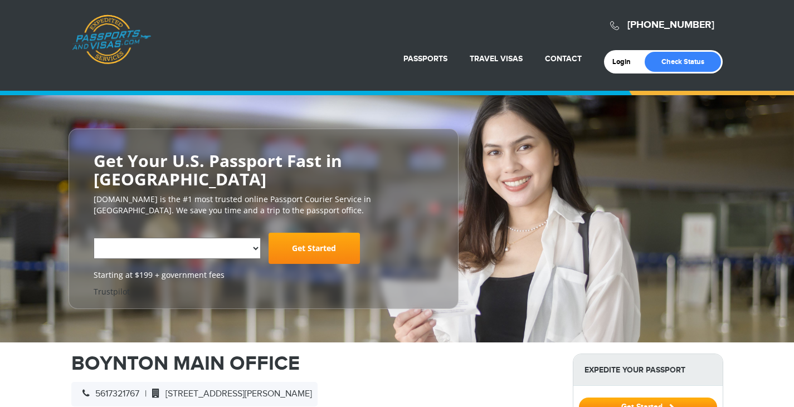 The image size is (794, 407). I want to click on a: Get Started, so click(314, 248).